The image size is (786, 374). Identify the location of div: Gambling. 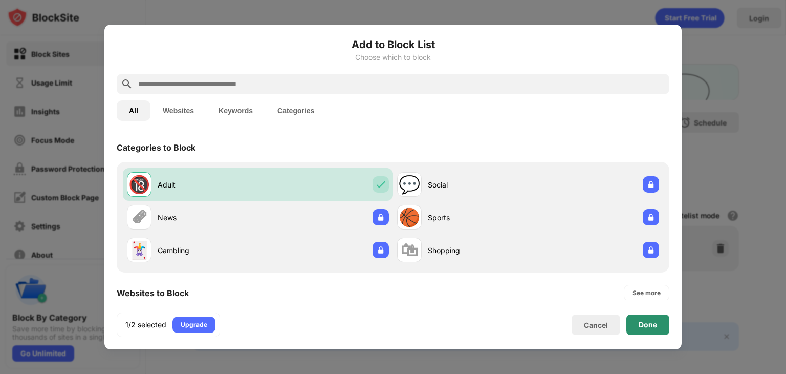
(208, 250).